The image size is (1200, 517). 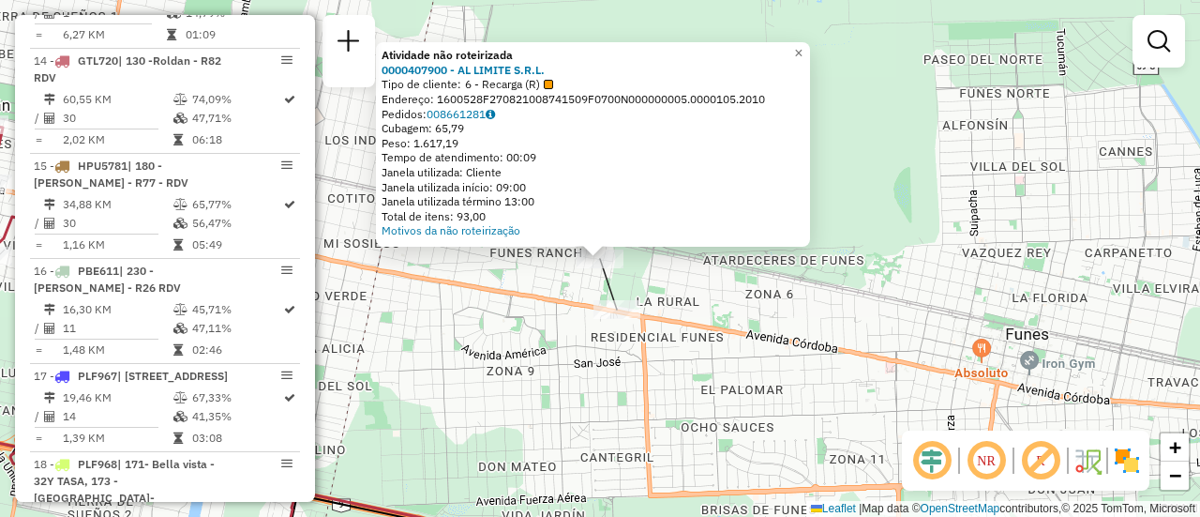 What do you see at coordinates (1088, 460) in the screenshot?
I see `img: Fluxo de ruas` at bounding box center [1088, 460].